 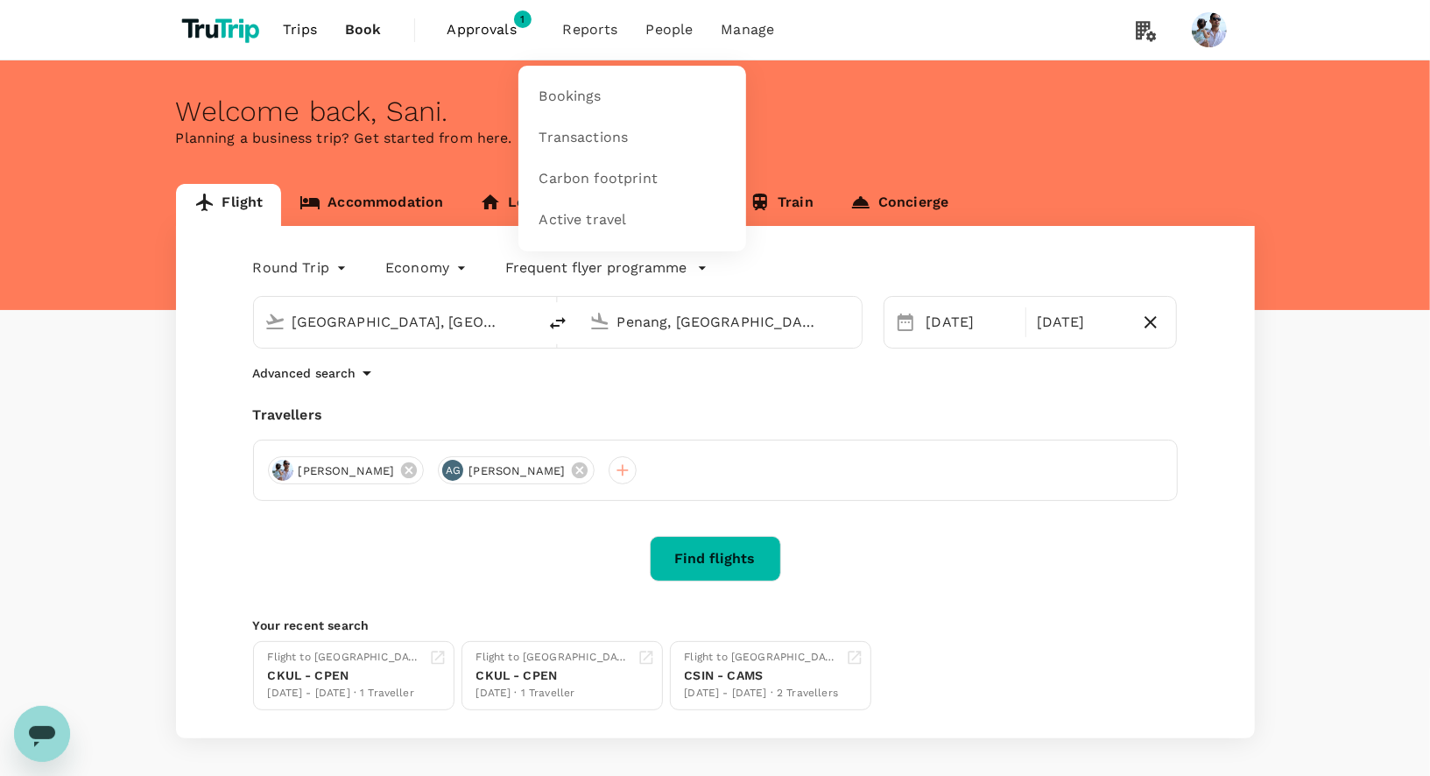 What do you see at coordinates (283, 470) in the screenshot?
I see `img: avatar-6695f0dd85a4d.png` at bounding box center [283, 470].